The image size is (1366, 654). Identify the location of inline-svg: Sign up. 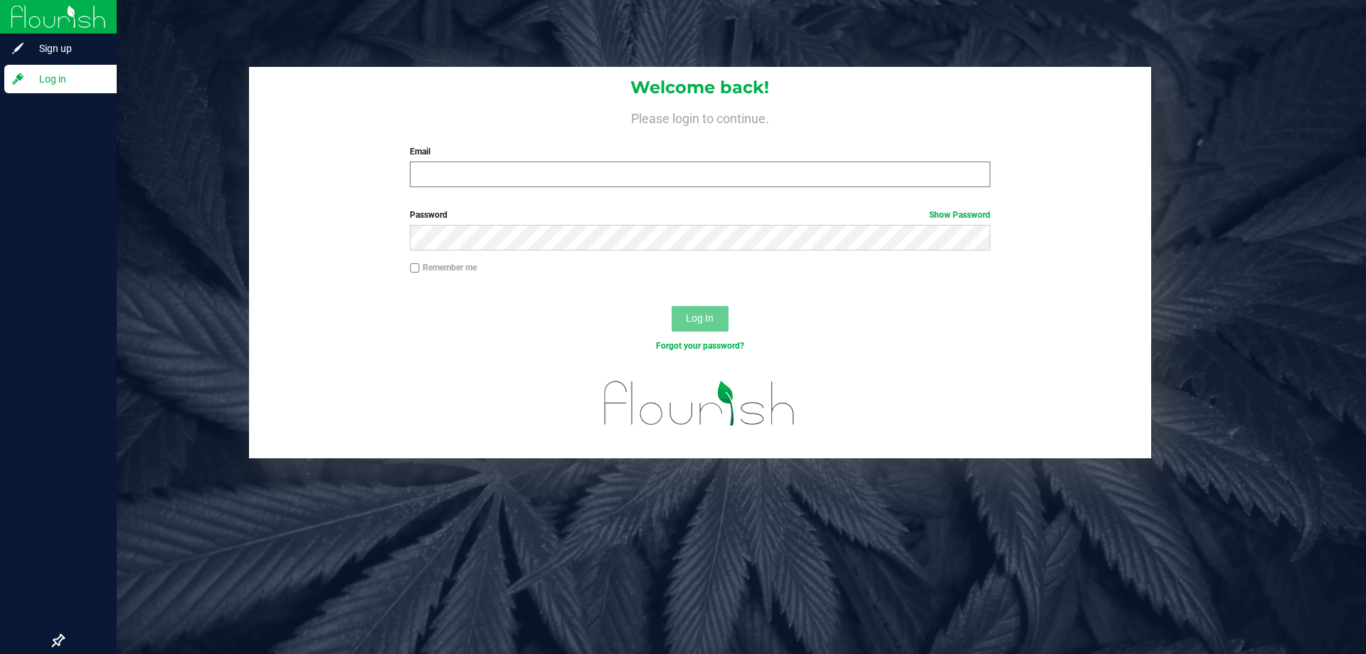
(18, 48).